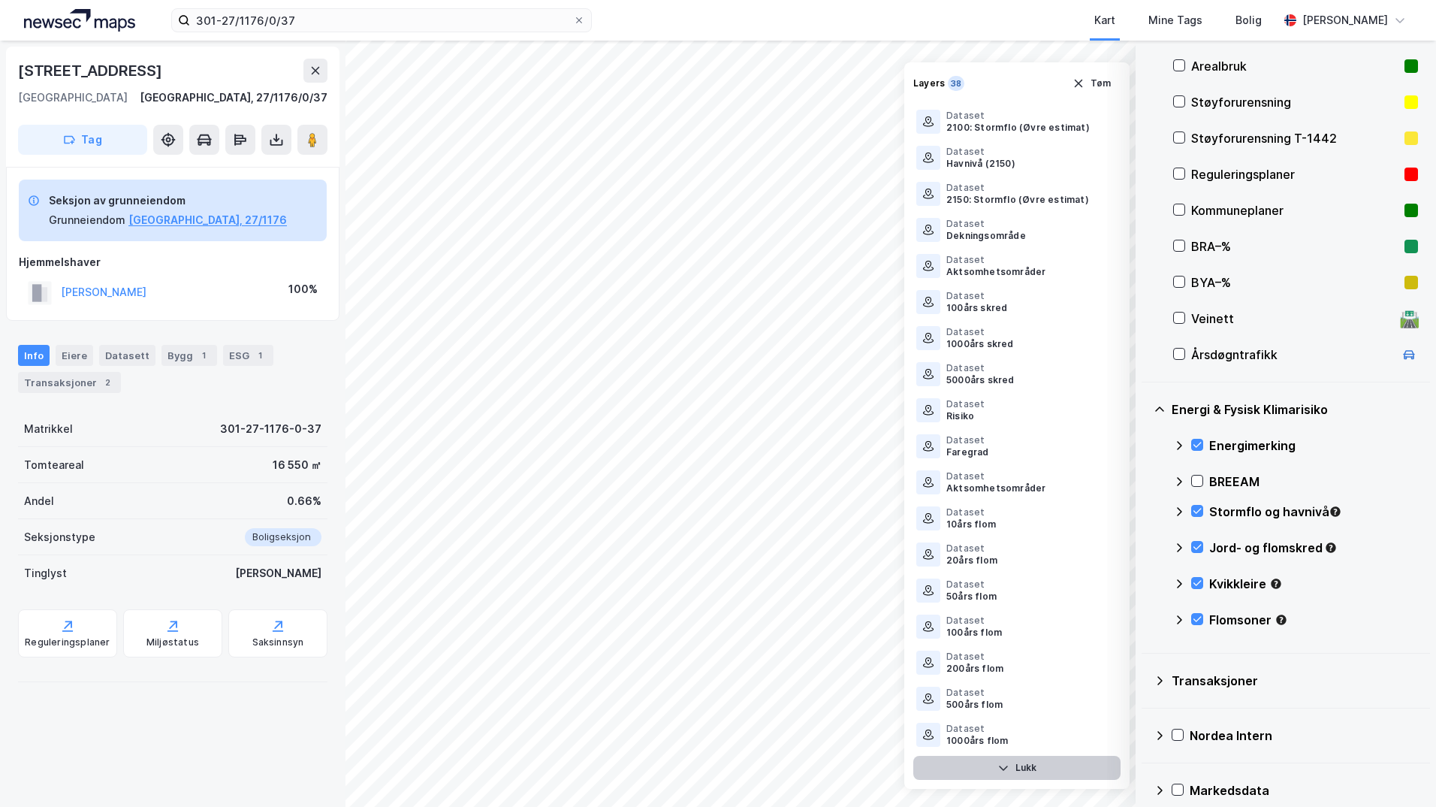 This screenshot has height=807, width=1436. What do you see at coordinates (967, 452) in the screenshot?
I see `div: Faregrad` at bounding box center [967, 452].